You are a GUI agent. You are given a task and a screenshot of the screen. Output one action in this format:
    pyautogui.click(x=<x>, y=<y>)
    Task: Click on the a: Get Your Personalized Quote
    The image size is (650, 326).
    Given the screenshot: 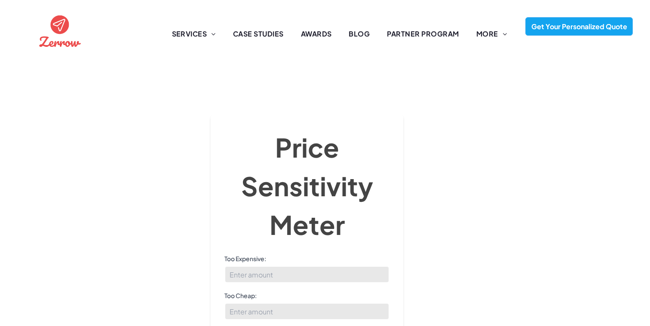 What is the action you would take?
    pyautogui.click(x=579, y=26)
    